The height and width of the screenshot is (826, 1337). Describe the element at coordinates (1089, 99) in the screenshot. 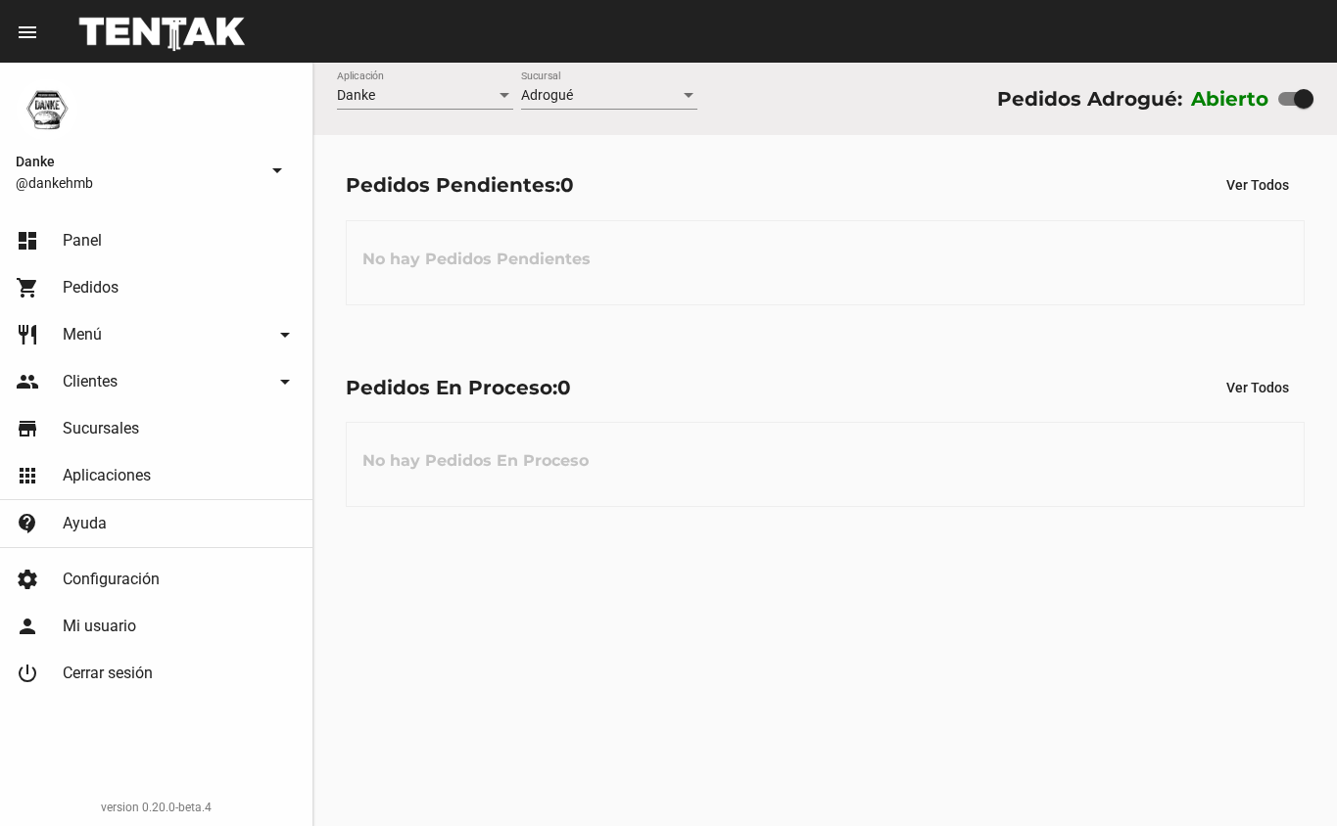

I see `div: Pedidos Adrogué:` at that location.